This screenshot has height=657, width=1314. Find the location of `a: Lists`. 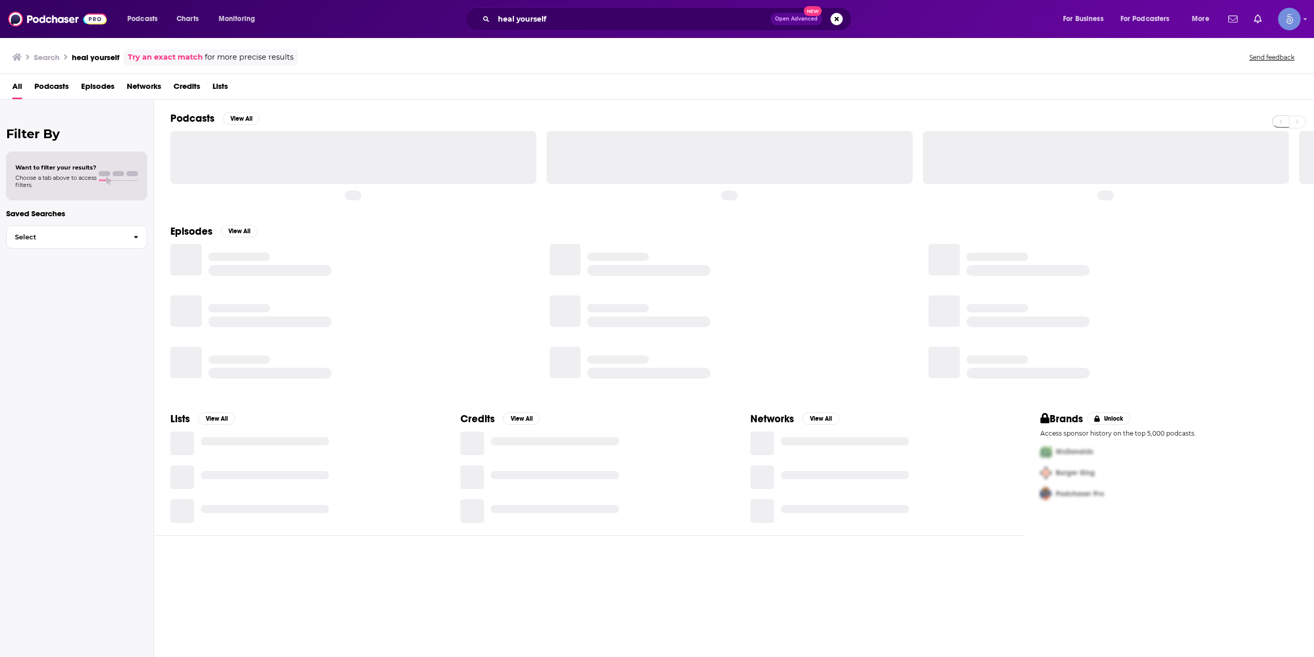

a: Lists is located at coordinates (220, 88).